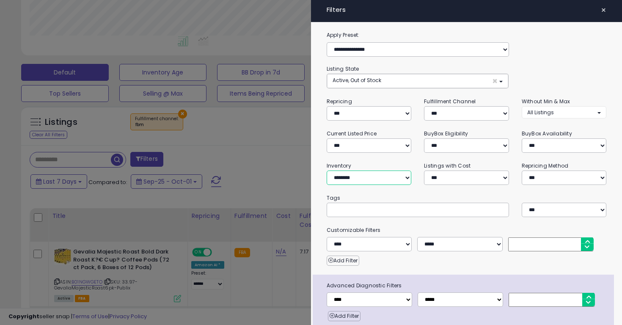  I want to click on span: Advanced Diagnostic Filters, so click(467, 286).